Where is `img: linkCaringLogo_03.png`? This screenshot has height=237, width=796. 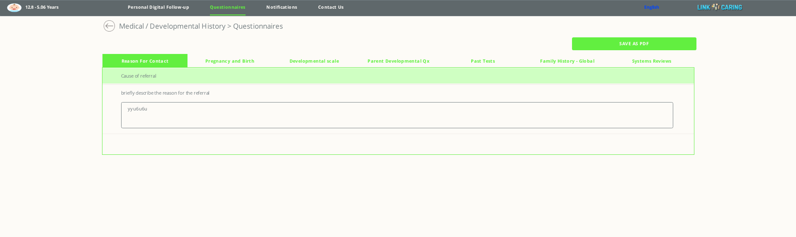 img: linkCaringLogo_03.png is located at coordinates (721, 7).